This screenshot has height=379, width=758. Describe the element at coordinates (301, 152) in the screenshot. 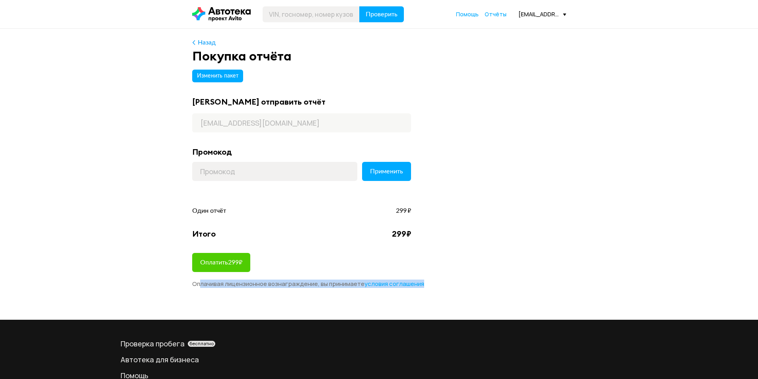

I see `div: Промокод` at that location.